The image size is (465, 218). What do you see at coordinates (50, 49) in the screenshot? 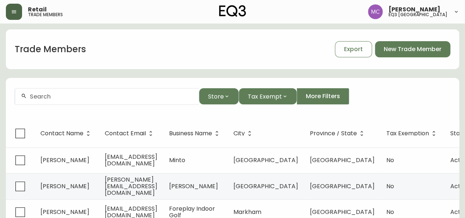
I see `h1: Trade Members` at bounding box center [50, 49].